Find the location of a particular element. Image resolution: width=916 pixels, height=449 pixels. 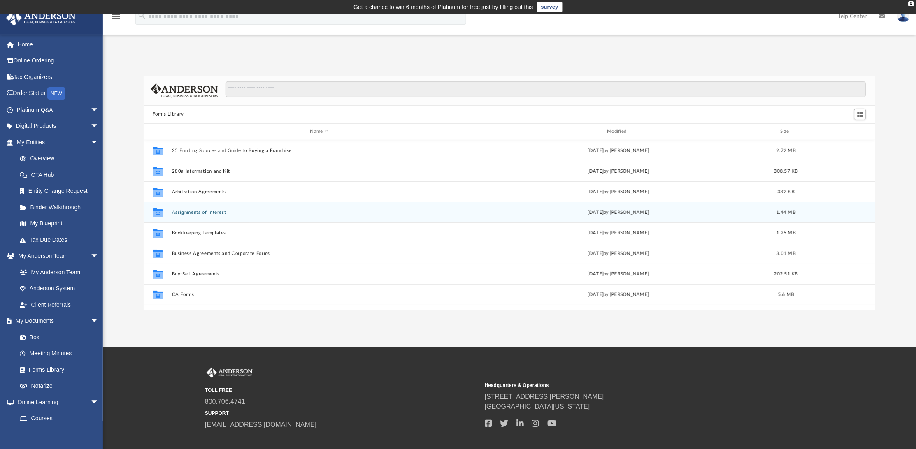

button: Switch to Grid View is located at coordinates (861, 114).